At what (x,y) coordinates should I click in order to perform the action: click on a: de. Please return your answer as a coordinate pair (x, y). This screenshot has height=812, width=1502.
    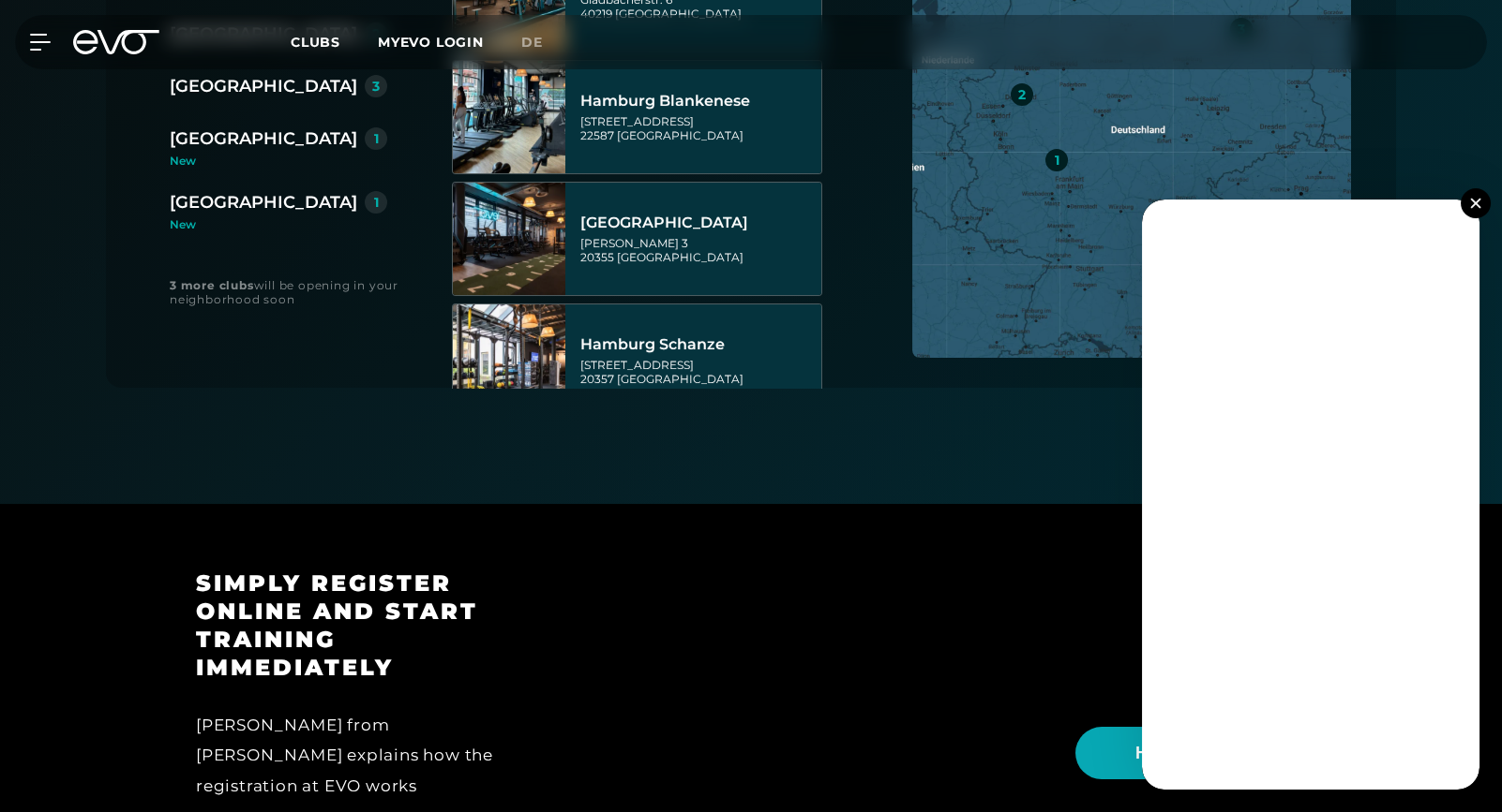
    Looking at the image, I should click on (543, 42).